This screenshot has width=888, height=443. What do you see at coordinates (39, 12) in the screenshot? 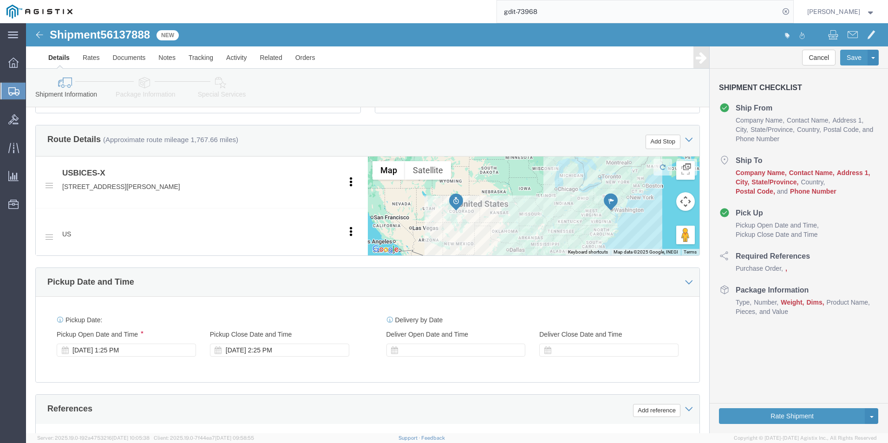
I see `img: logo` at bounding box center [39, 12].